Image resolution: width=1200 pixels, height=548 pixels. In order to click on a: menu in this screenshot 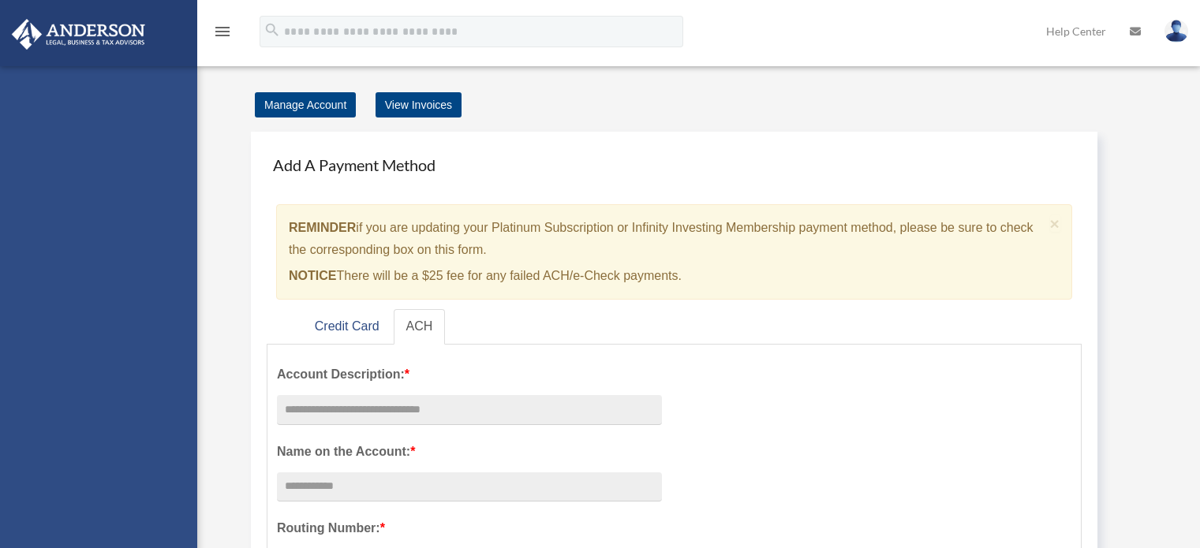, I will do `click(222, 34)`.